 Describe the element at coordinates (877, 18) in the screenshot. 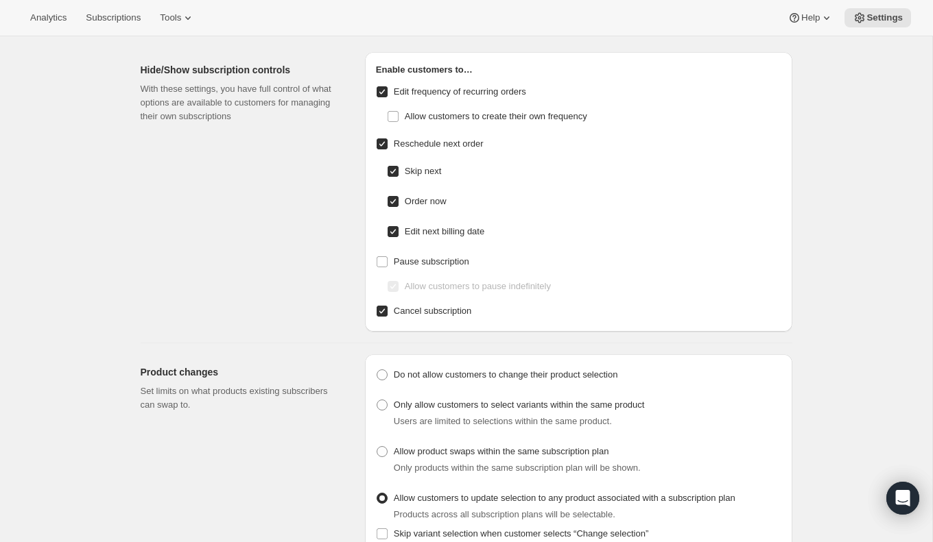

I see `button: Settings` at that location.